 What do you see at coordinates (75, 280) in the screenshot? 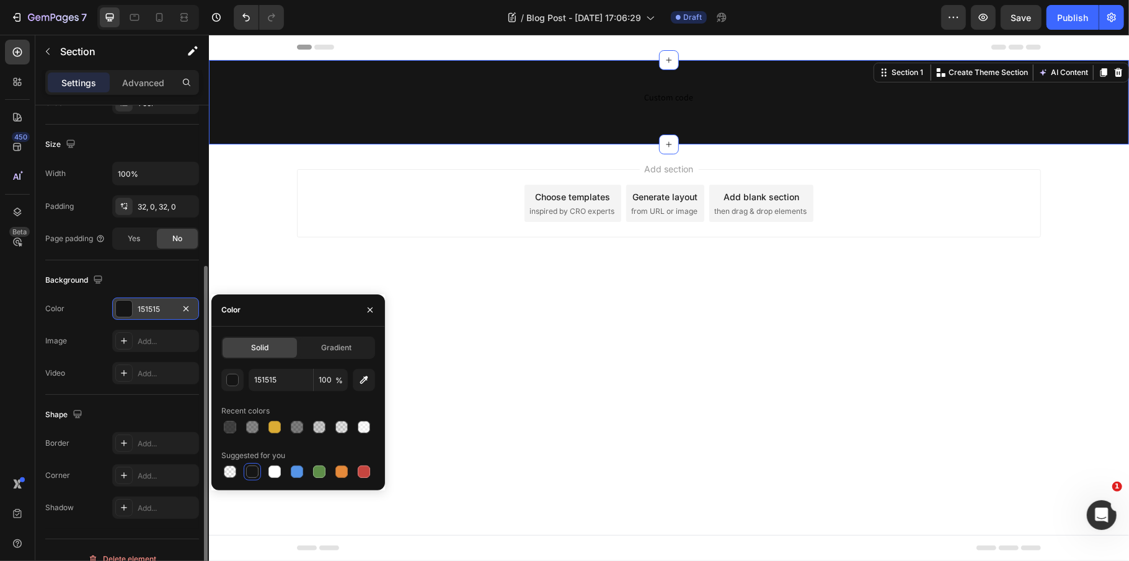
I see `div: Background` at bounding box center [75, 280].